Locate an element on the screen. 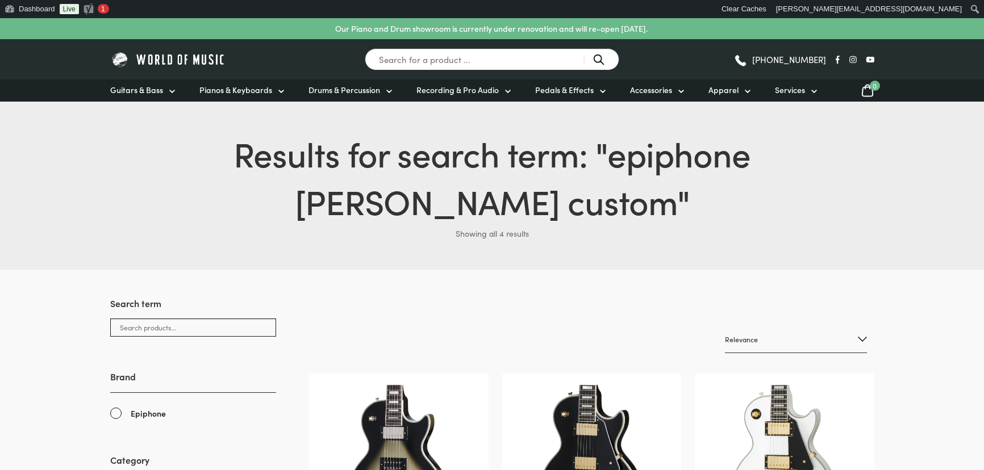 Image resolution: width=984 pixels, height=470 pixels. input: Search products... is located at coordinates (193, 328).